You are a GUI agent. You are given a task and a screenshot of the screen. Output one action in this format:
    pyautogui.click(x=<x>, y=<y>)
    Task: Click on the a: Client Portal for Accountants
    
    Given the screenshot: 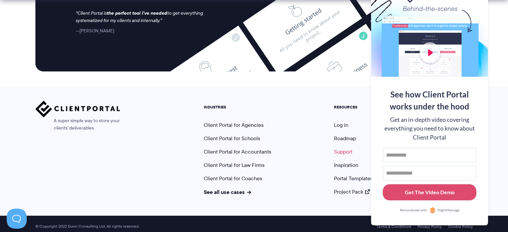 What is the action you would take?
    pyautogui.click(x=237, y=152)
    